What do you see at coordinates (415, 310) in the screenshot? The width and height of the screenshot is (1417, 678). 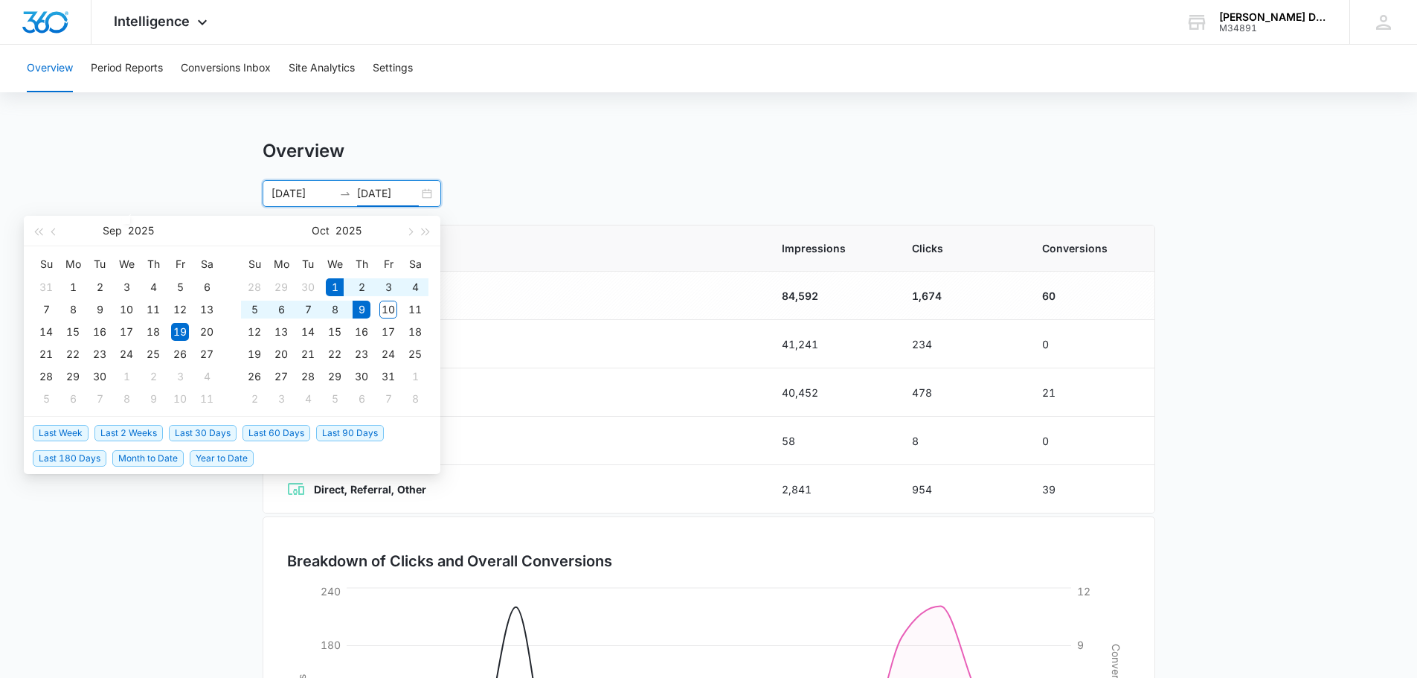 I see `td: 2025-10-11` at bounding box center [415, 310].